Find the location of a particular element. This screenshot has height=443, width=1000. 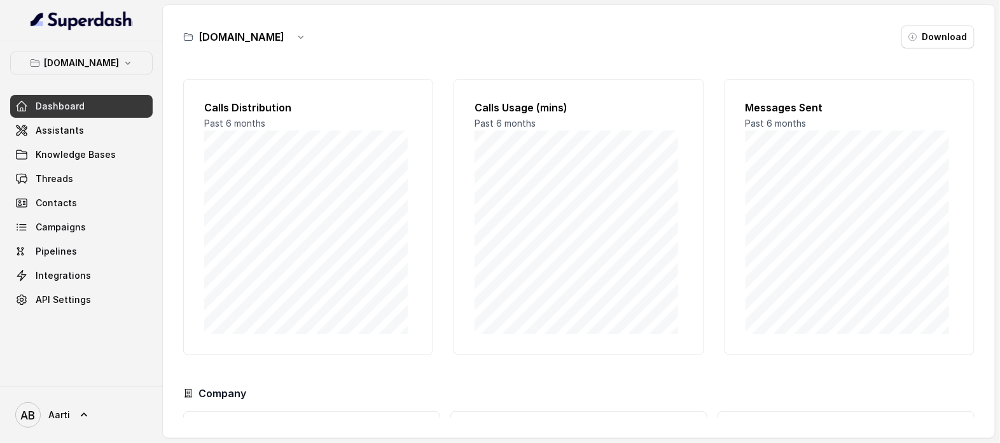

a: Contacts is located at coordinates (81, 203).